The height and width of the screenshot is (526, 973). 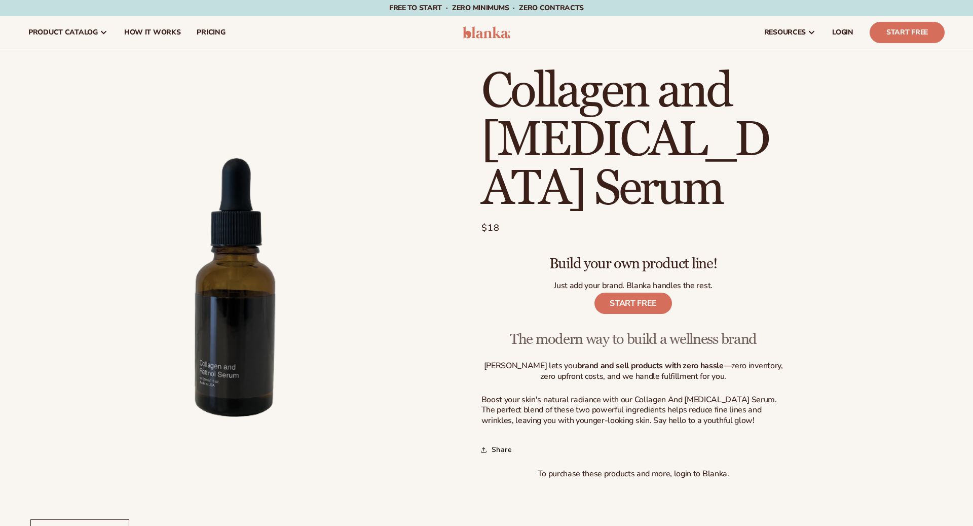 I want to click on span: Free to start · ZERO minimums · ZERO contracts, so click(x=487, y=8).